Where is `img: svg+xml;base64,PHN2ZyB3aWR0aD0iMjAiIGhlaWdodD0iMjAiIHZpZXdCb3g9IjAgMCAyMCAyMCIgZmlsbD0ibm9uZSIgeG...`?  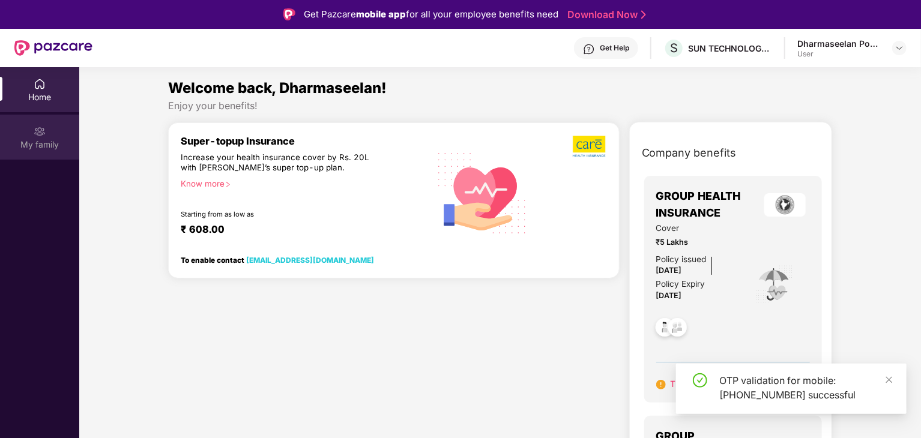 img: svg+xml;base64,PHN2ZyB3aWR0aD0iMjAiIGhlaWdodD0iMjAiIHZpZXdCb3g9IjAgMCAyMCAyMCIgZmlsbD0ibm9uZSIgeG... is located at coordinates (40, 132).